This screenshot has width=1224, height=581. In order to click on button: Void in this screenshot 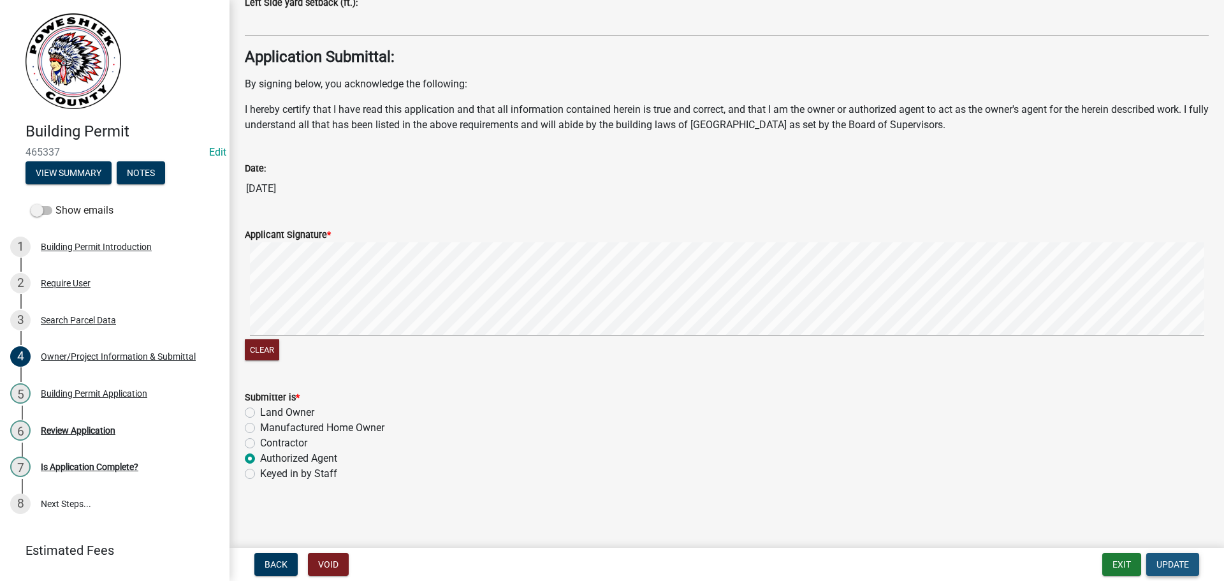, I will do `click(328, 564)`.